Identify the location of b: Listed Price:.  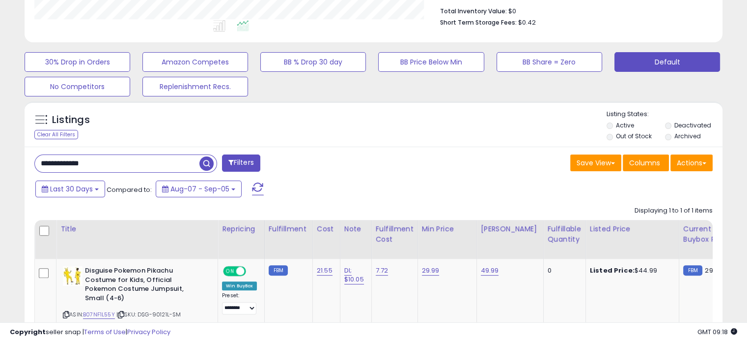
(612, 270).